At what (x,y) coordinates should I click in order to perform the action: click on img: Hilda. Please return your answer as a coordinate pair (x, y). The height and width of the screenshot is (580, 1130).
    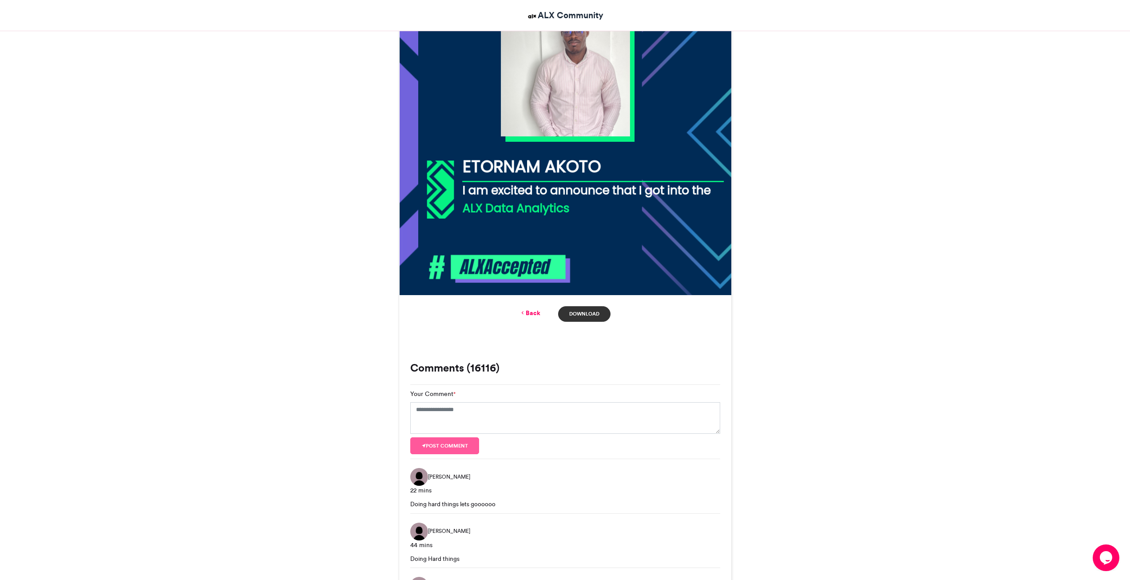
    Looking at the image, I should click on (419, 477).